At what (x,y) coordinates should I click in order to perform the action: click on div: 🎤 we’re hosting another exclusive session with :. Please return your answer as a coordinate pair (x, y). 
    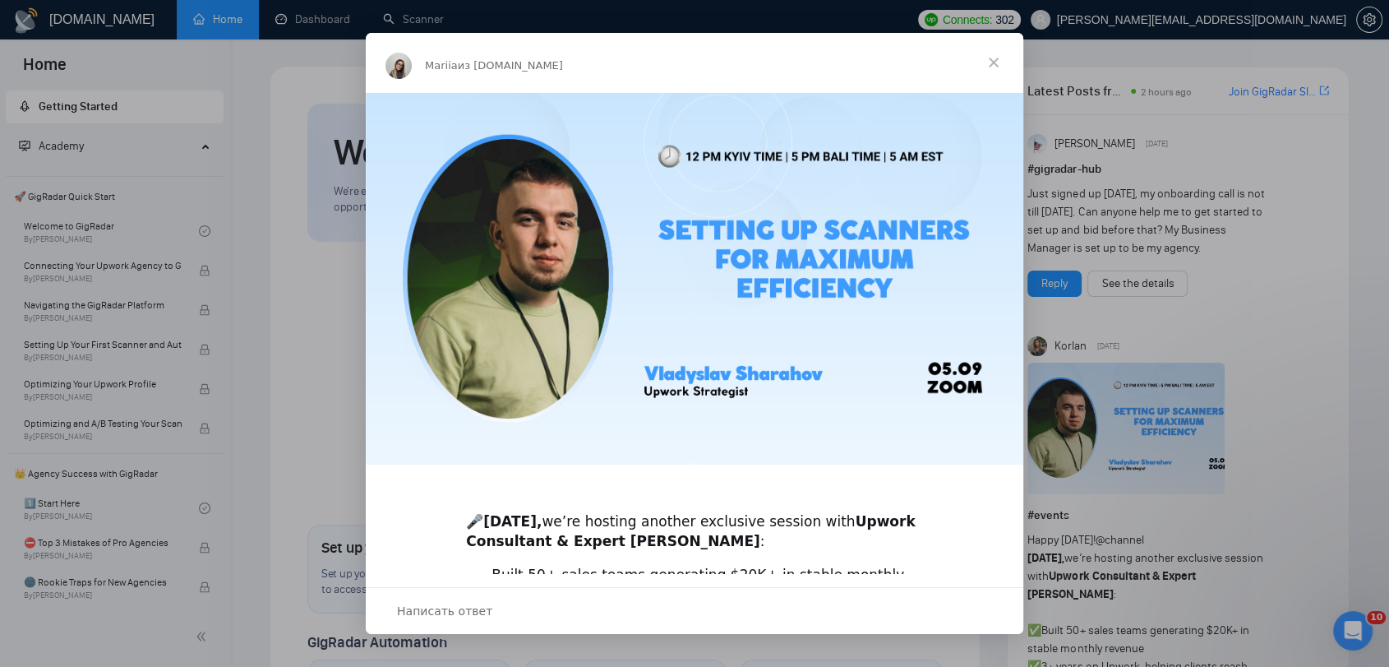
    Looking at the image, I should click on (695, 521).